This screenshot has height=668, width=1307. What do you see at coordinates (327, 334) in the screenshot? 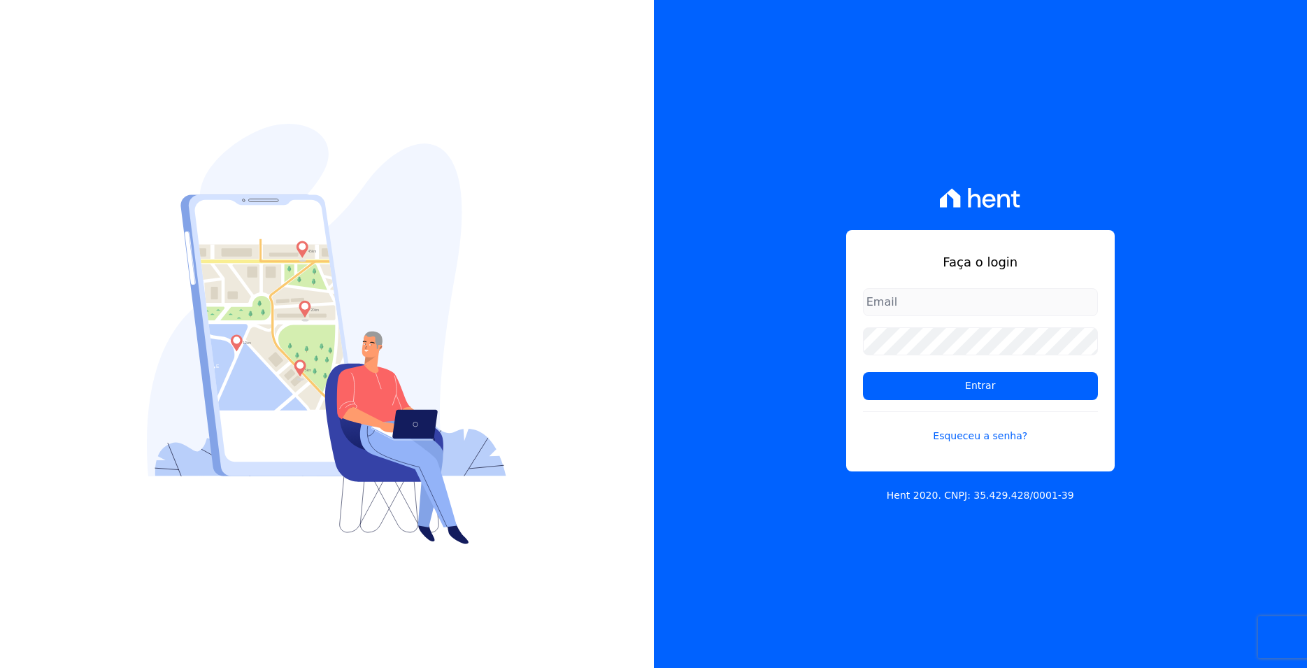
I see `img: Login` at bounding box center [327, 334].